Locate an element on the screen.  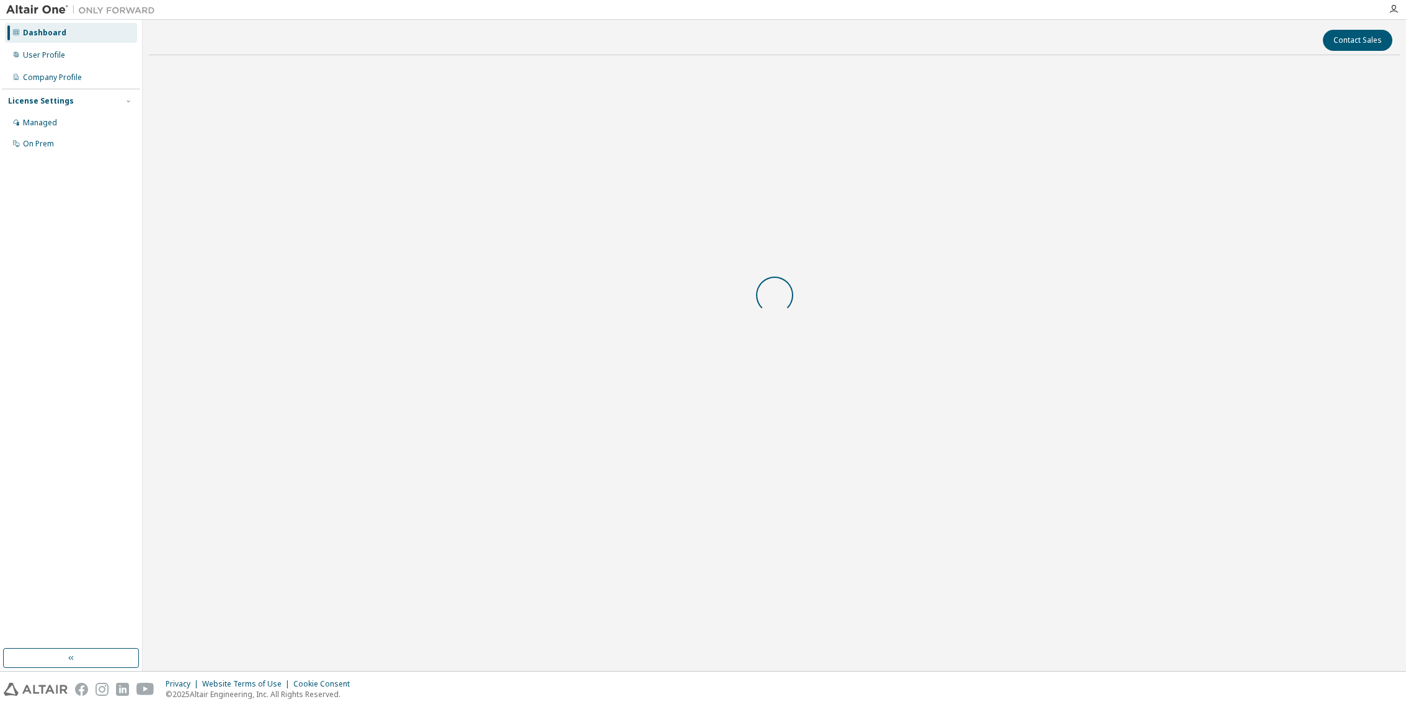
img: facebook.svg is located at coordinates (81, 689).